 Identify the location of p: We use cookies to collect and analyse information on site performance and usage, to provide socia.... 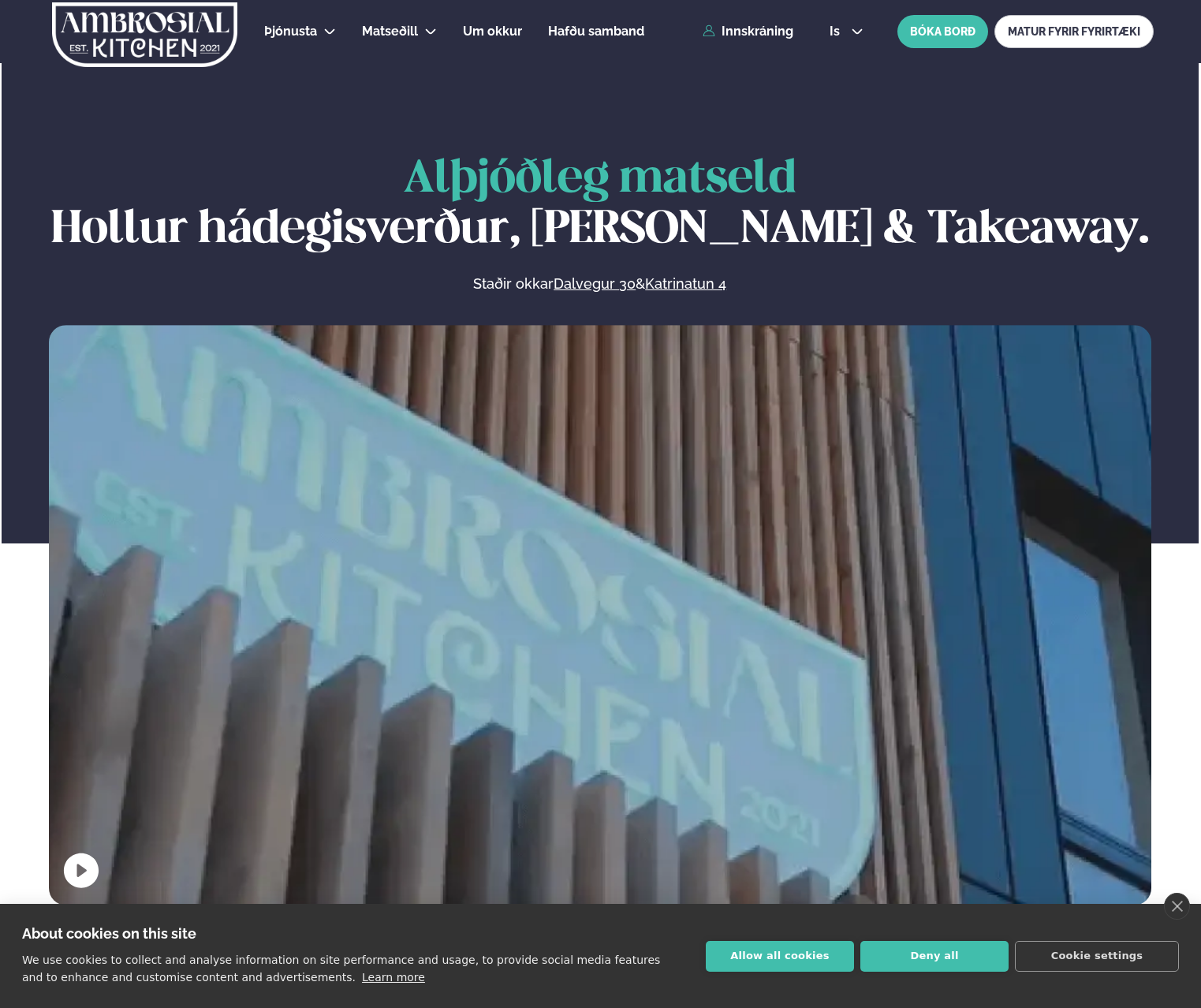
(341, 969).